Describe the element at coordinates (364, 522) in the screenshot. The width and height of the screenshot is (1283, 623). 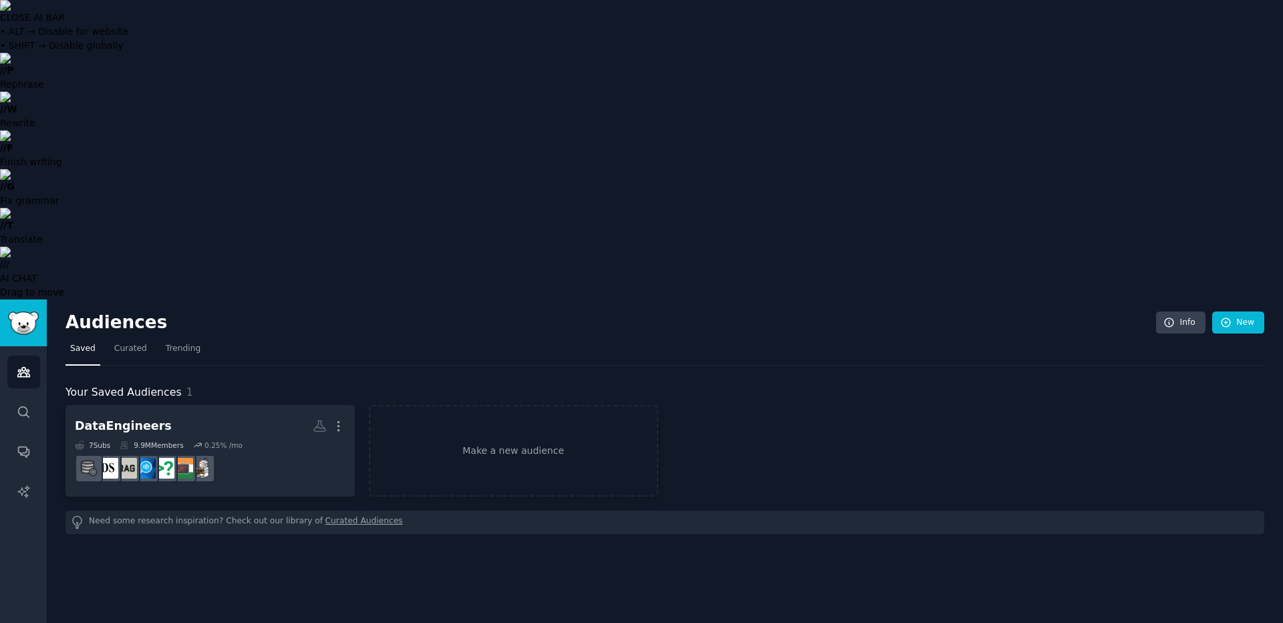
I see `a: Curated Audiences` at that location.